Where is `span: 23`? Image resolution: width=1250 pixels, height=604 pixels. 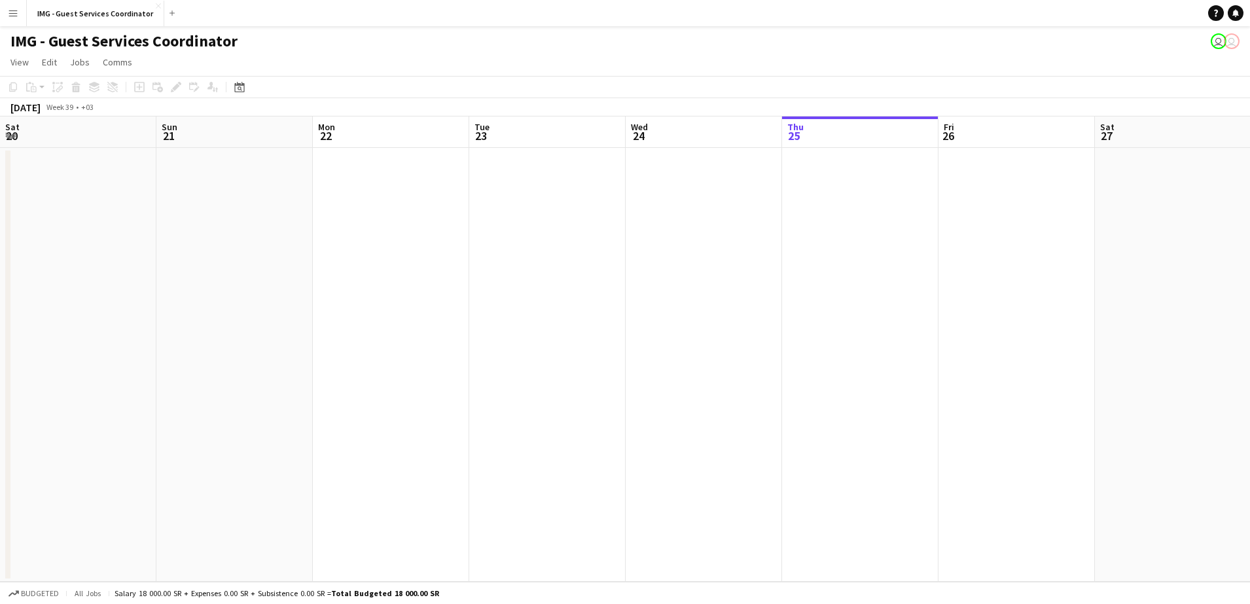
span: 23 is located at coordinates (481, 135).